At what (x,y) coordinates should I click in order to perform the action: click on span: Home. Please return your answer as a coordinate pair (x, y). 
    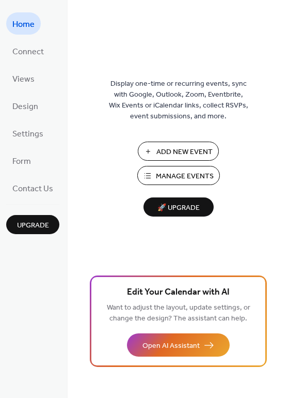
    Looking at the image, I should click on (23, 24).